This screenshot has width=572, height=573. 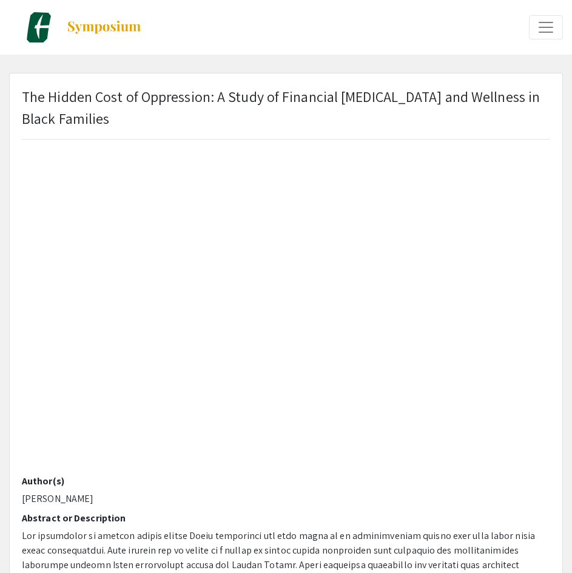 What do you see at coordinates (75, 27) in the screenshot?
I see `a: 2024 Honors Research Symposium` at bounding box center [75, 27].